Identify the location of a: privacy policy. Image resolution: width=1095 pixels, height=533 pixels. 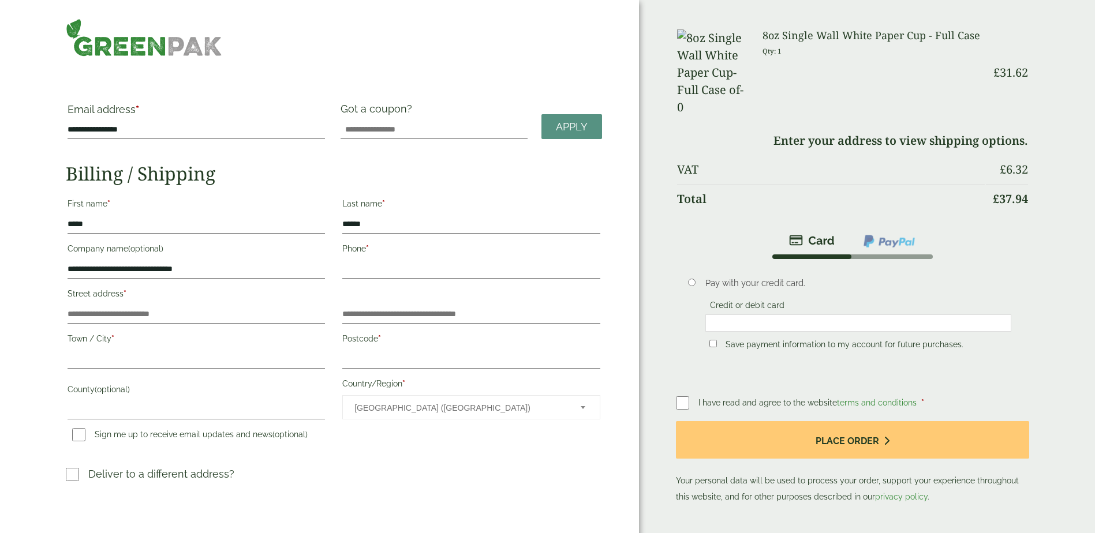
(901, 497).